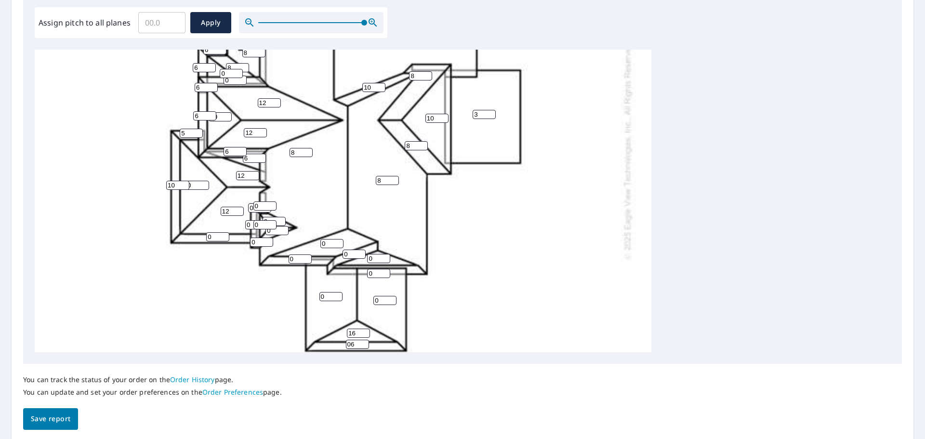 The width and height of the screenshot is (925, 439). I want to click on span: Apply, so click(211, 23).